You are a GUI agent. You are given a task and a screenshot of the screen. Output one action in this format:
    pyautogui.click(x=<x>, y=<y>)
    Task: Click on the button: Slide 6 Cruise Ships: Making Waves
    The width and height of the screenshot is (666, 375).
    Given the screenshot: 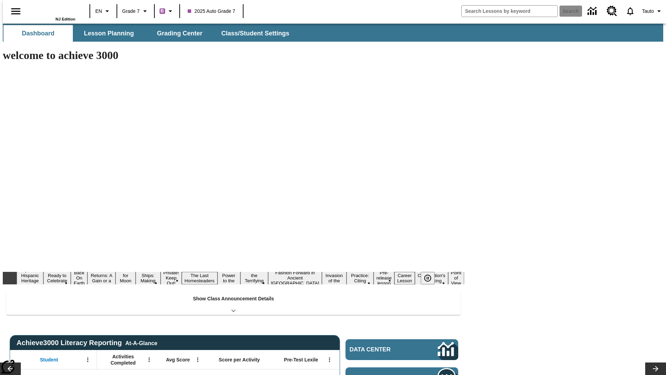 What is the action you would take?
    pyautogui.click(x=148, y=278)
    